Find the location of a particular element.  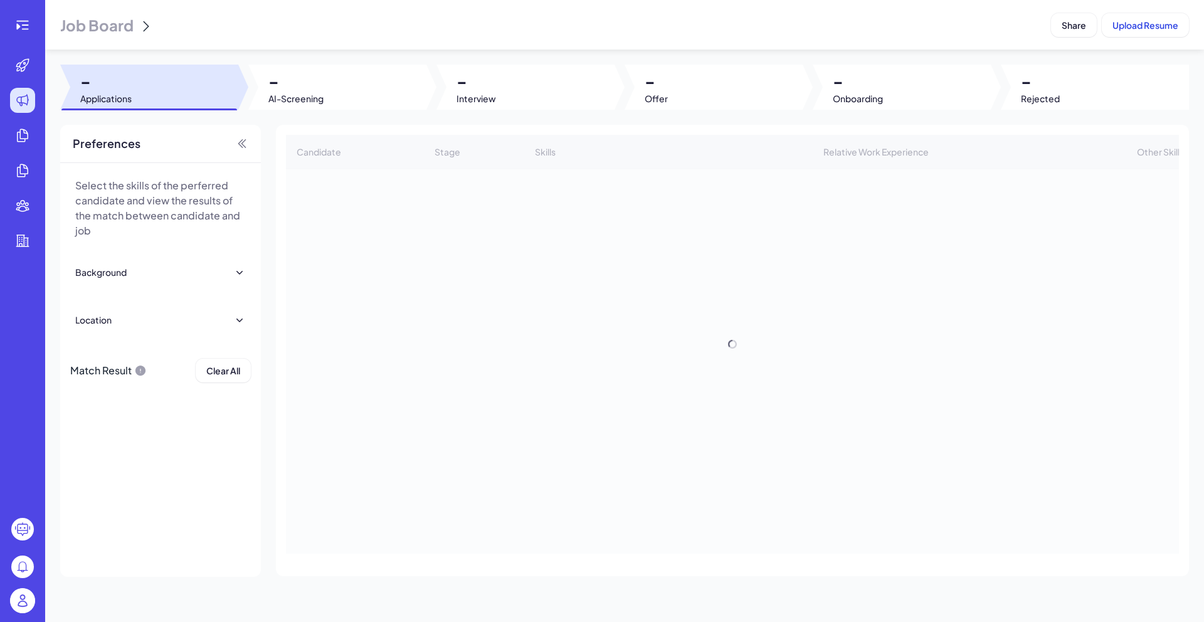

span: Applications is located at coordinates (106, 98).